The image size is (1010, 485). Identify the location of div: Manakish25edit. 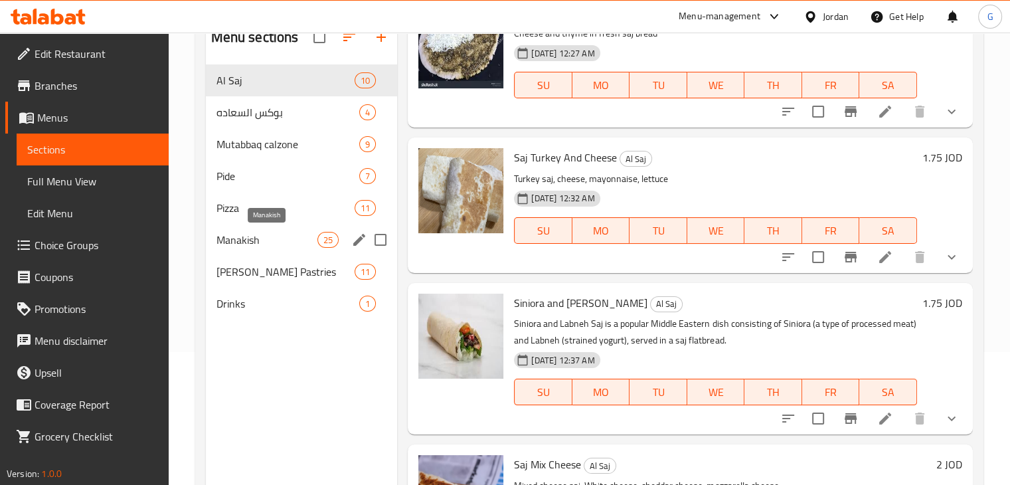
(301, 240).